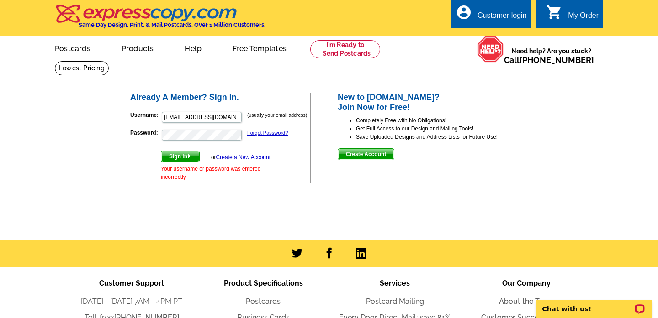  Describe the element at coordinates (111, 20) in the screenshot. I see `button: Open LiveChat chat widget` at that location.